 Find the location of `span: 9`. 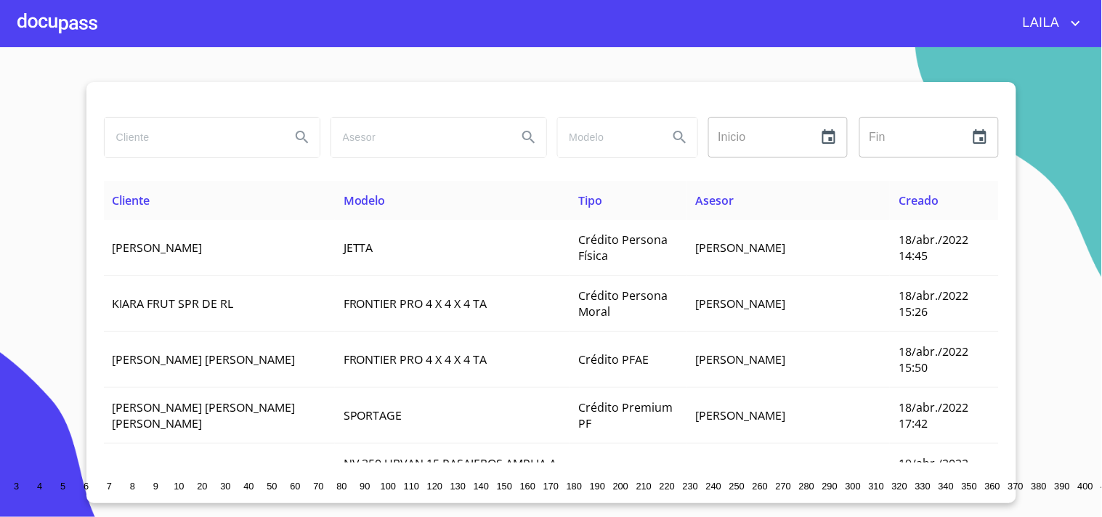

span: 9 is located at coordinates (155, 486).